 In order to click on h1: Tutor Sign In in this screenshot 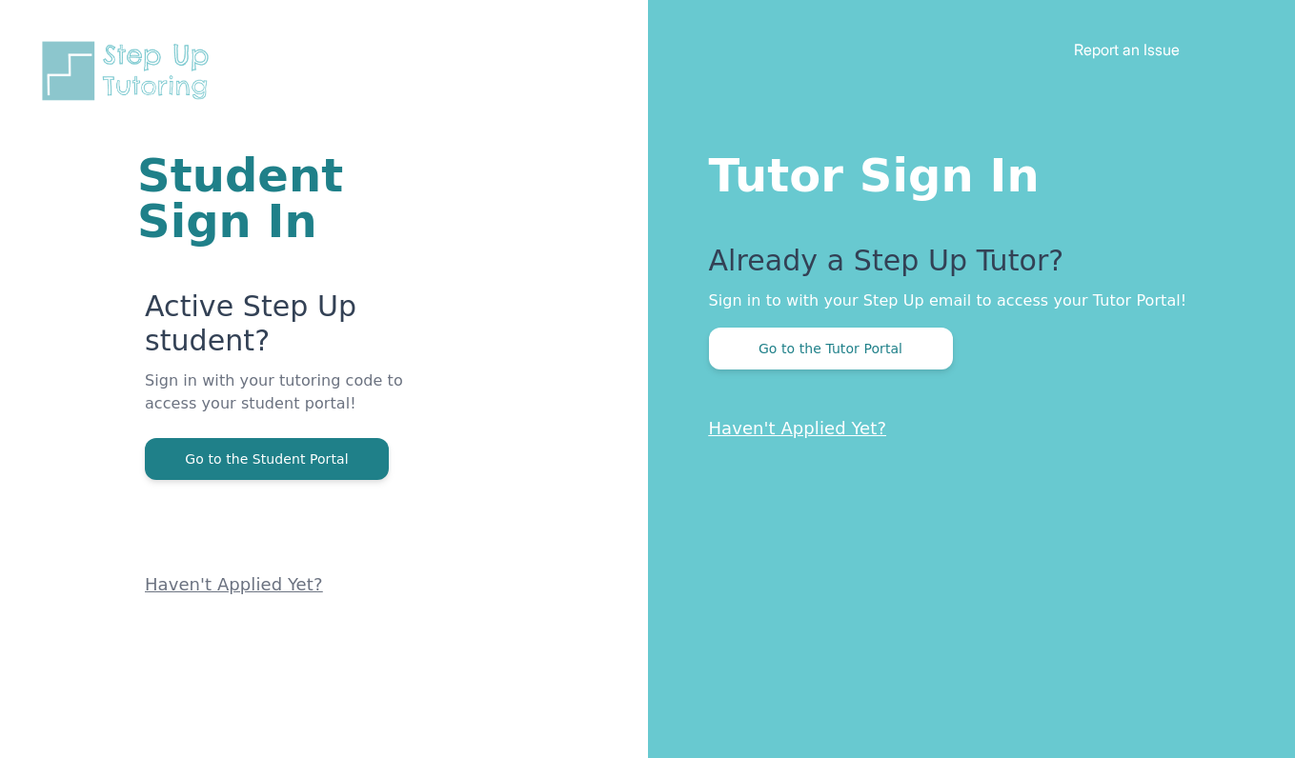, I will do `click(964, 171)`.